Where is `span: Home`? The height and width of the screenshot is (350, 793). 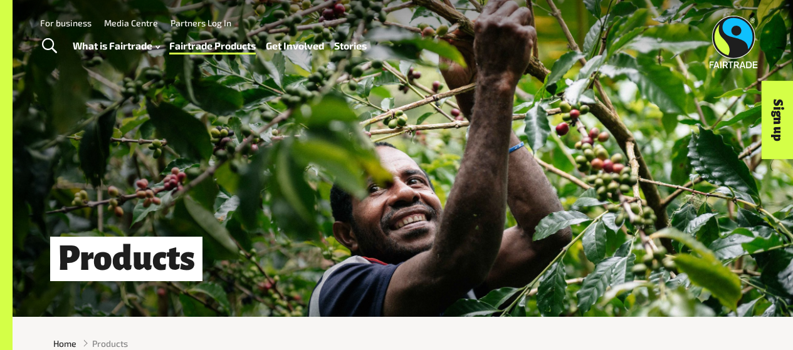 span: Home is located at coordinates (65, 344).